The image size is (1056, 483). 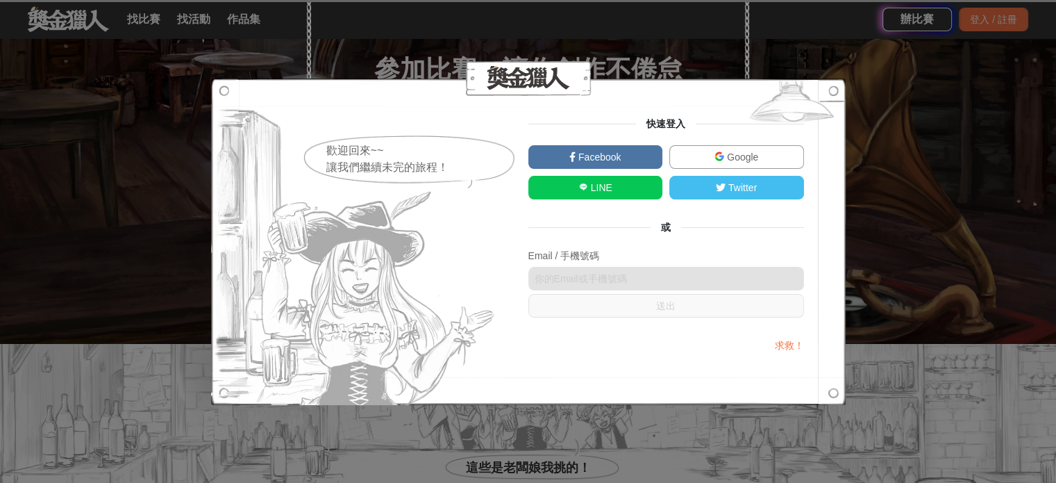 I want to click on span: LINE, so click(x=600, y=187).